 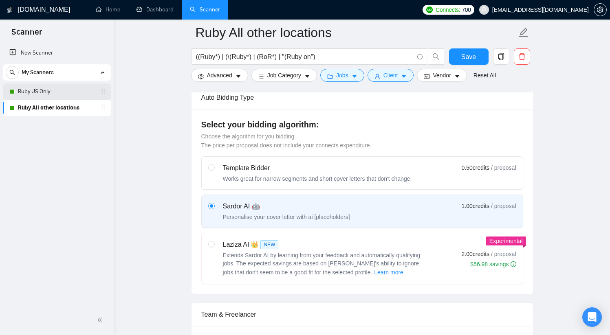 What do you see at coordinates (317, 179) in the screenshot?
I see `div: Works great for narrow segments and short cover letters that don't change.` at bounding box center [317, 179].